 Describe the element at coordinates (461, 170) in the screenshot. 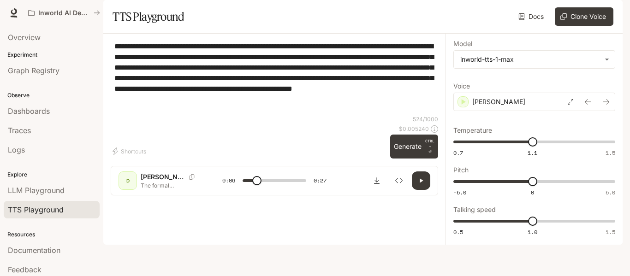

I see `p: Pitch` at that location.